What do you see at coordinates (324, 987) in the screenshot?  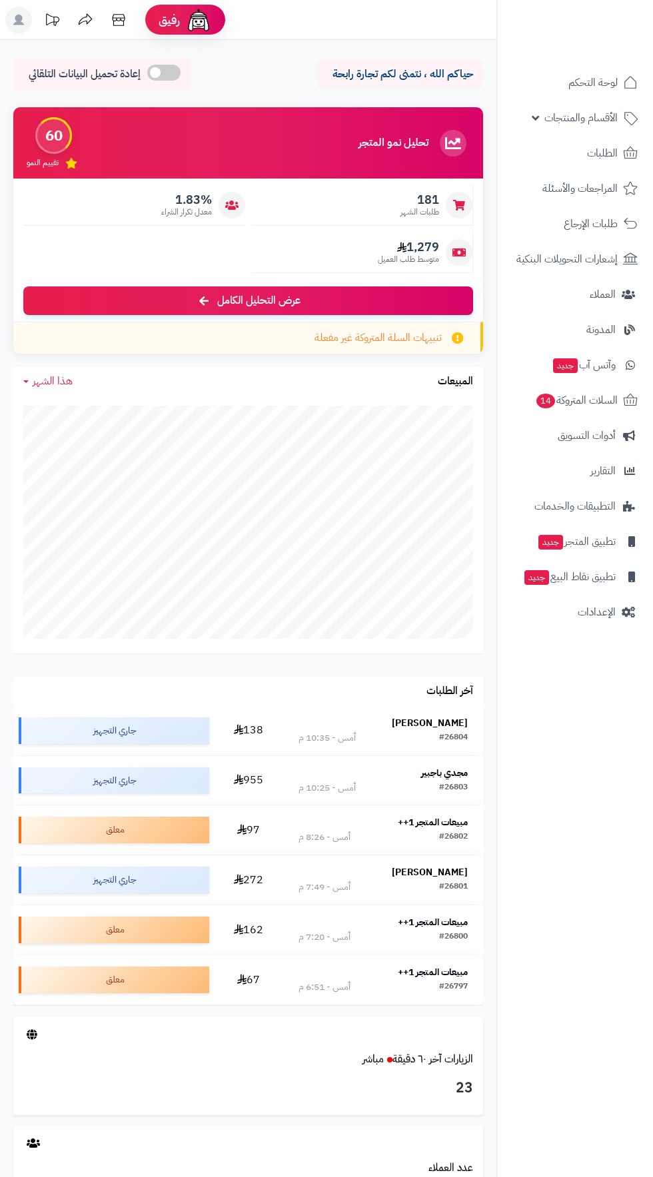 I see `div: أمس - 6:51 م` at bounding box center [324, 987].